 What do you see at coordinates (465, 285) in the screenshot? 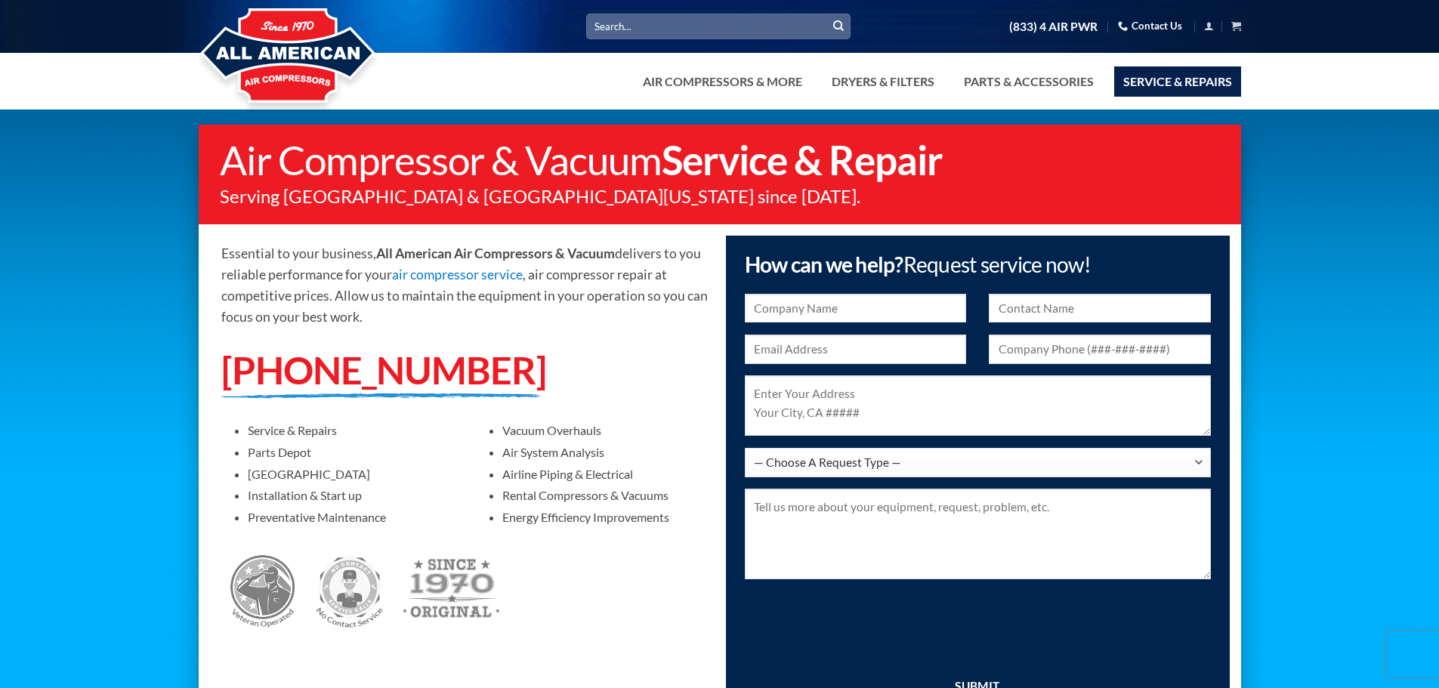
I see `span: Essential to your business, delivers to you reliable performance for your , air compressor repair...` at bounding box center [465, 285].